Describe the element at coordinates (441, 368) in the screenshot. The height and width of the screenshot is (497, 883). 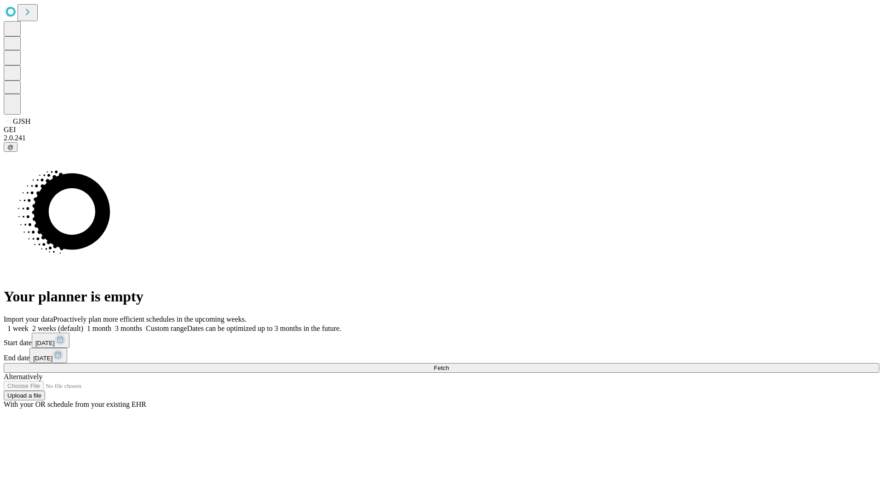
I see `span: Fetch` at that location.